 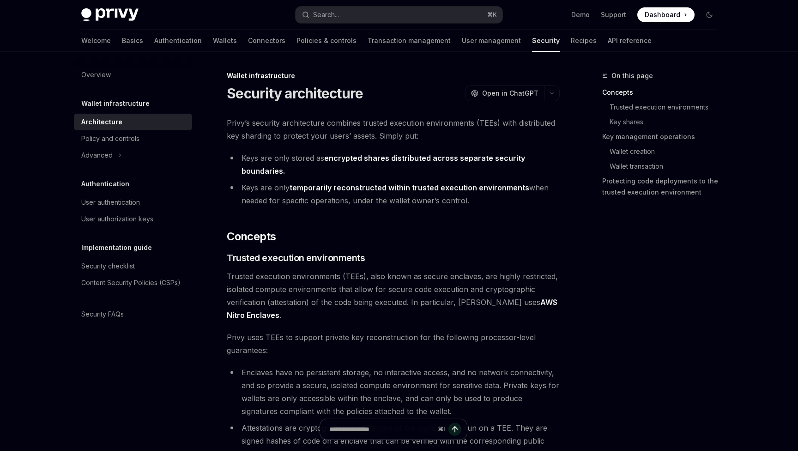 I want to click on span: Trusted execution environments, so click(x=296, y=258).